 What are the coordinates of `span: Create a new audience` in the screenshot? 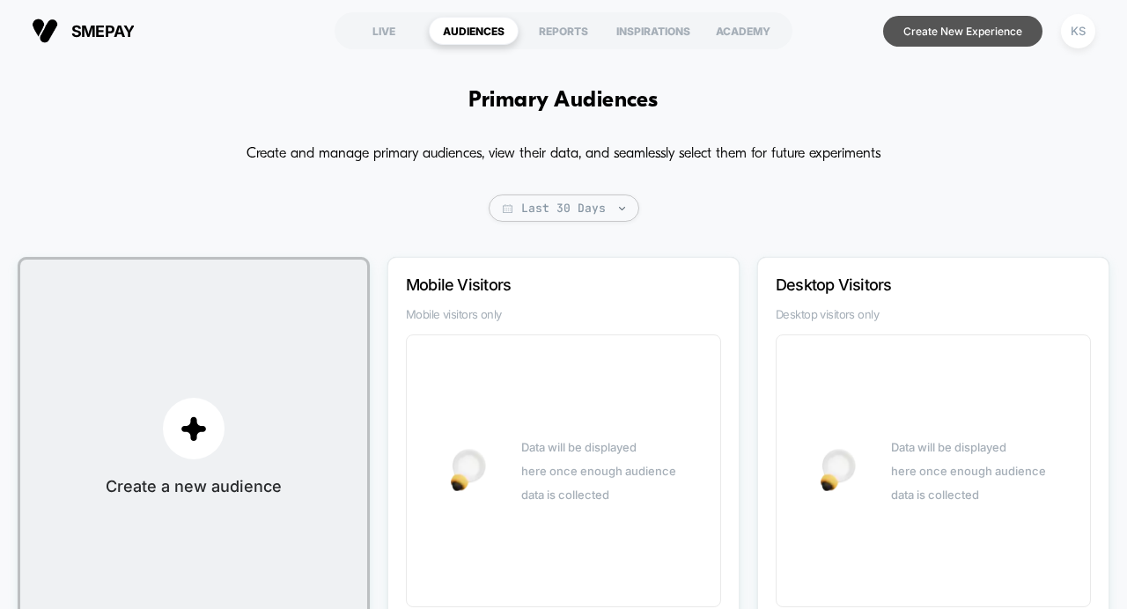 It's located at (194, 486).